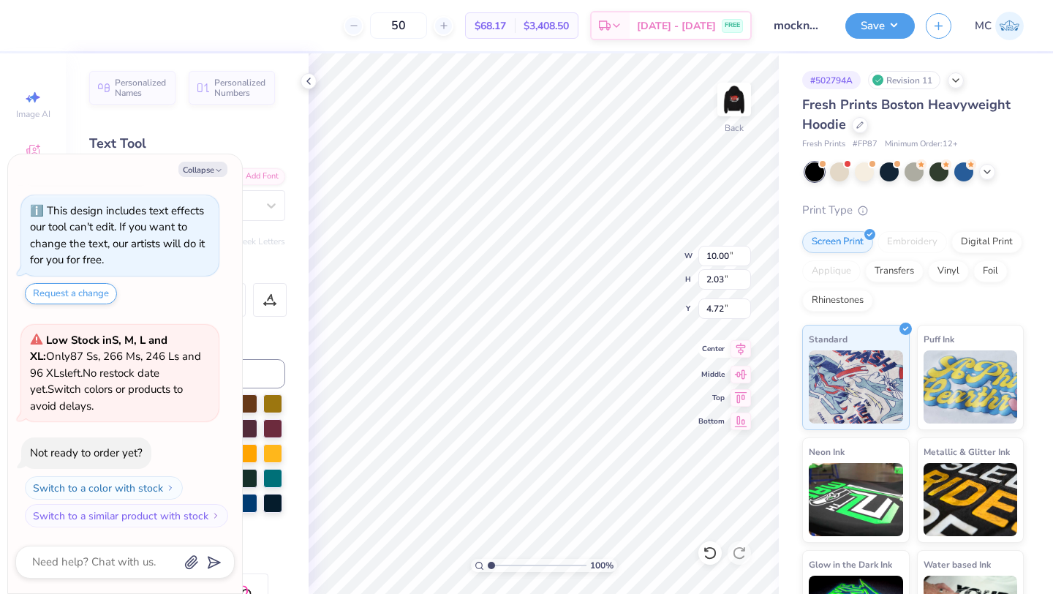 Image resolution: width=1053 pixels, height=594 pixels. What do you see at coordinates (826, 451) in the screenshot?
I see `span: Neon Ink` at bounding box center [826, 451].